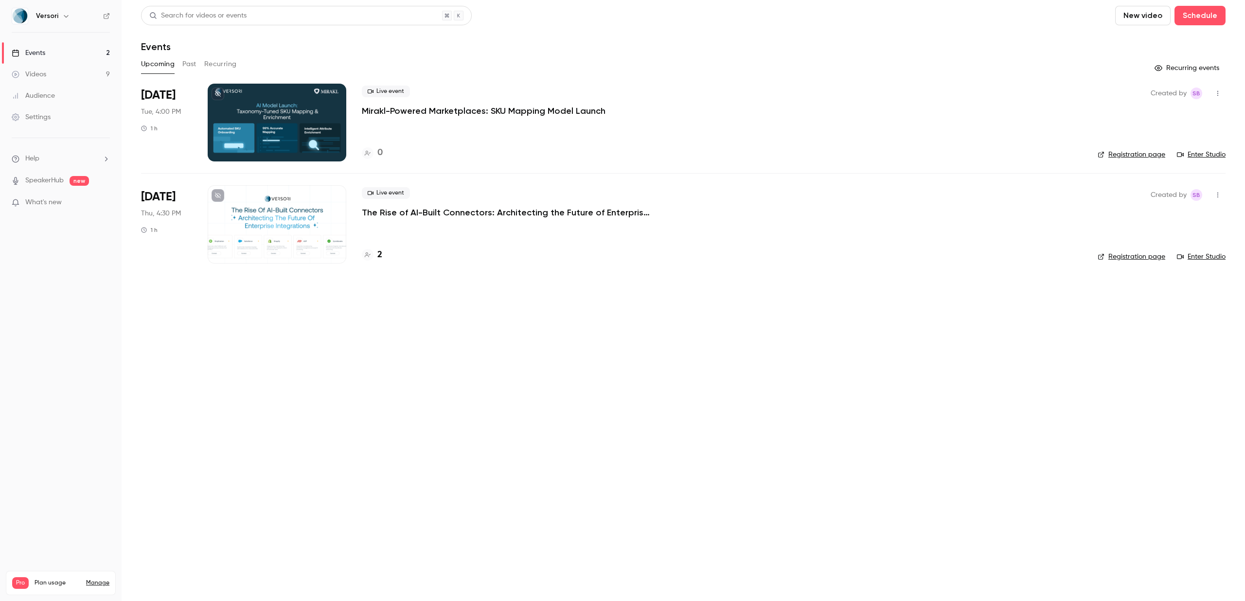 Image resolution: width=1245 pixels, height=601 pixels. I want to click on span: new, so click(79, 181).